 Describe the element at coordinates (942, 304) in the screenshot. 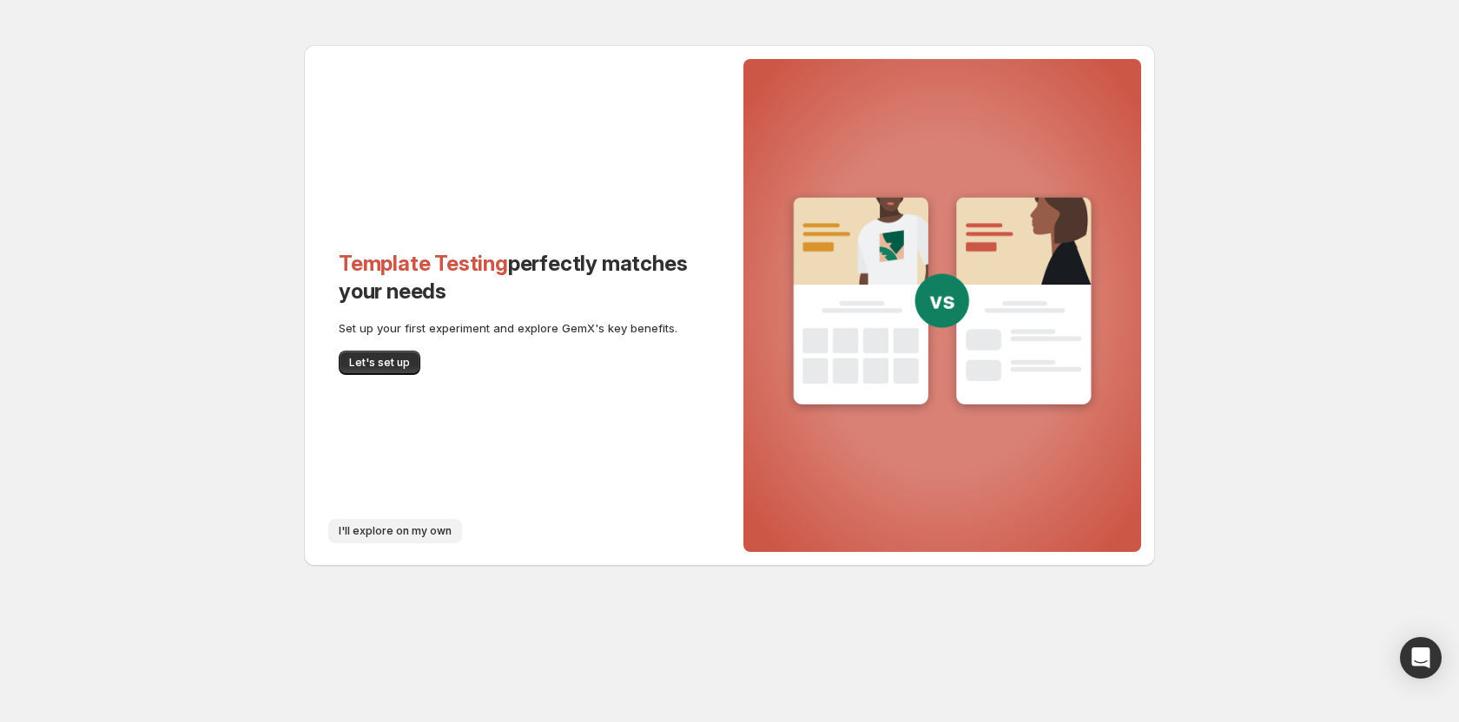

I see `img: template-testing-guide-bg` at that location.